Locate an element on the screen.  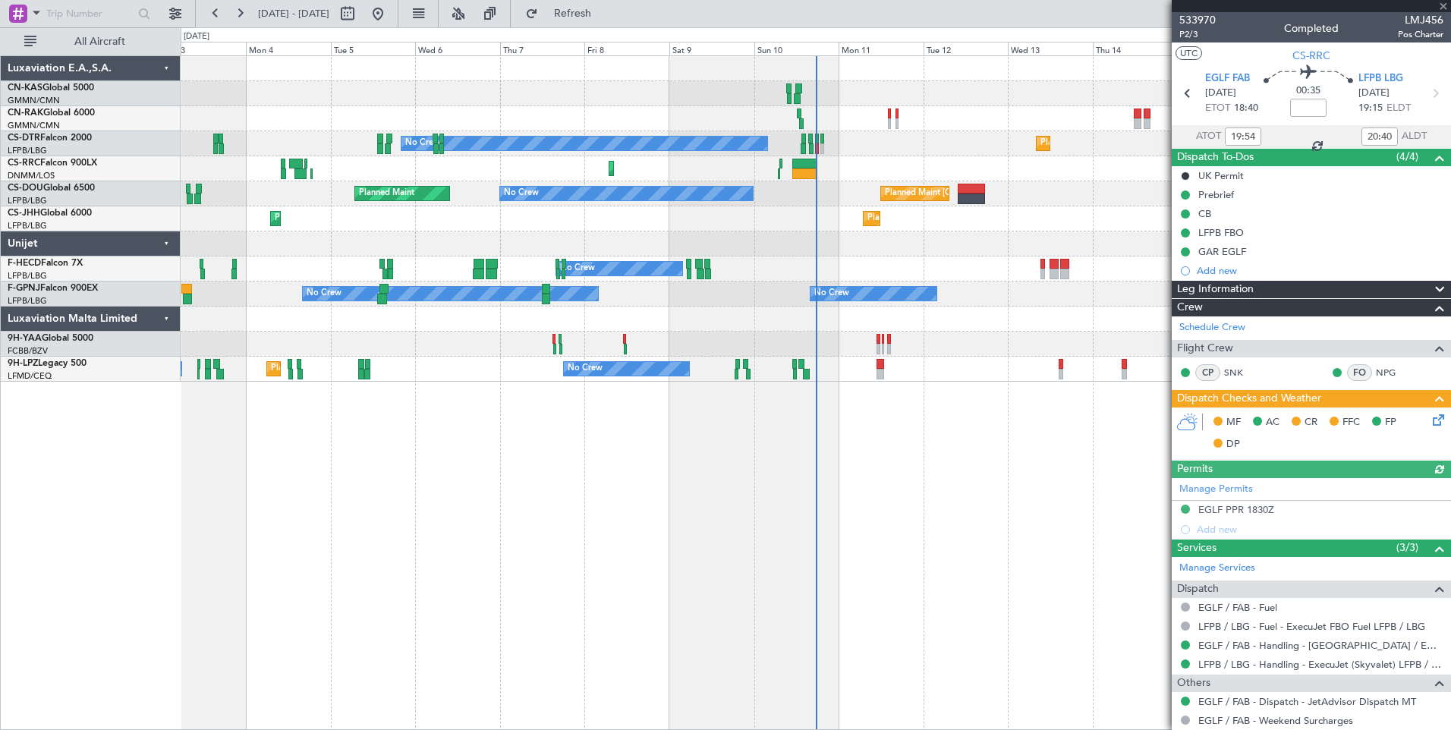
span: FFC is located at coordinates (1351, 423).